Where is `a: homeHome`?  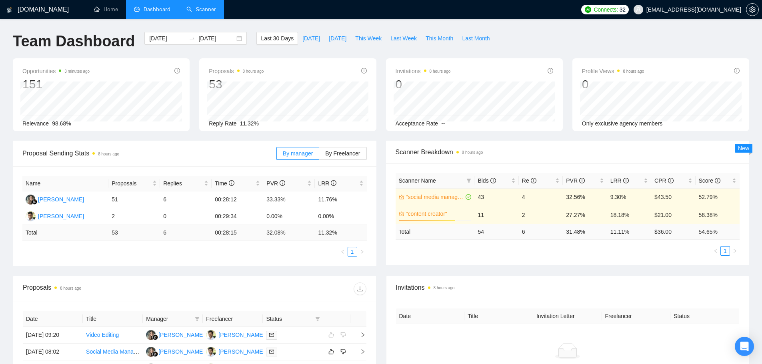
a: homeHome is located at coordinates (106, 9).